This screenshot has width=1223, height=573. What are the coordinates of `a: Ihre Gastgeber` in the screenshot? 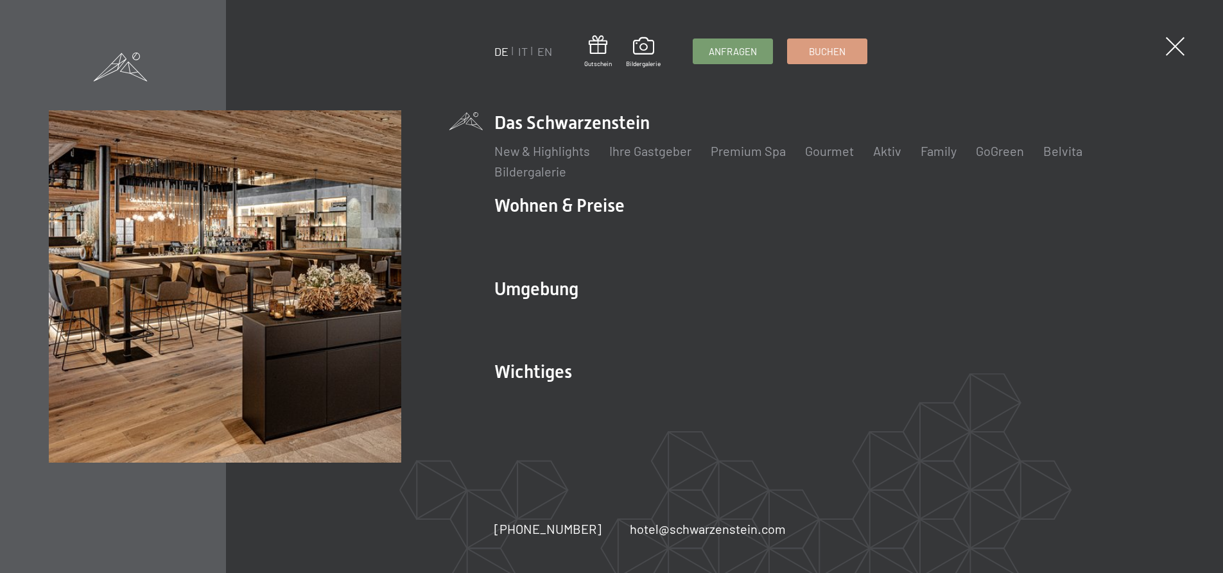 It's located at (650, 151).